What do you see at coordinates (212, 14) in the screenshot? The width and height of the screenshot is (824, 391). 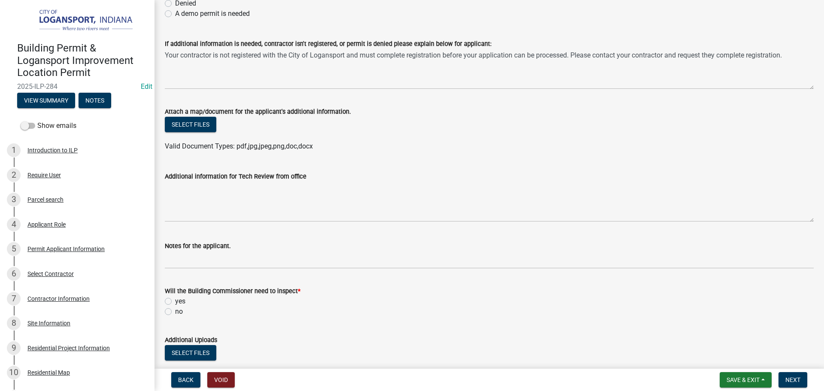 I see `label: A demo permit is needed` at bounding box center [212, 14].